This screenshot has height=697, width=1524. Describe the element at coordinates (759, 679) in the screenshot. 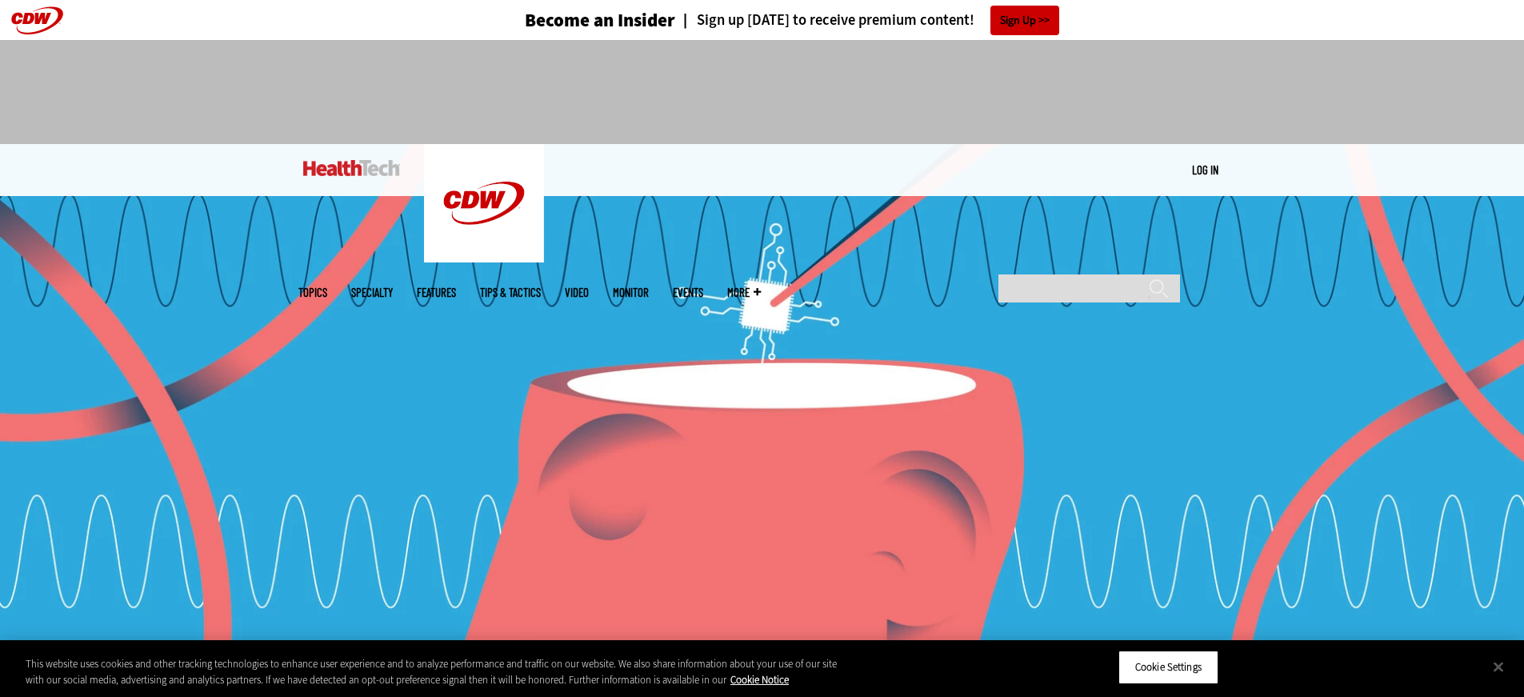

I see `a: More information about your privacy` at that location.